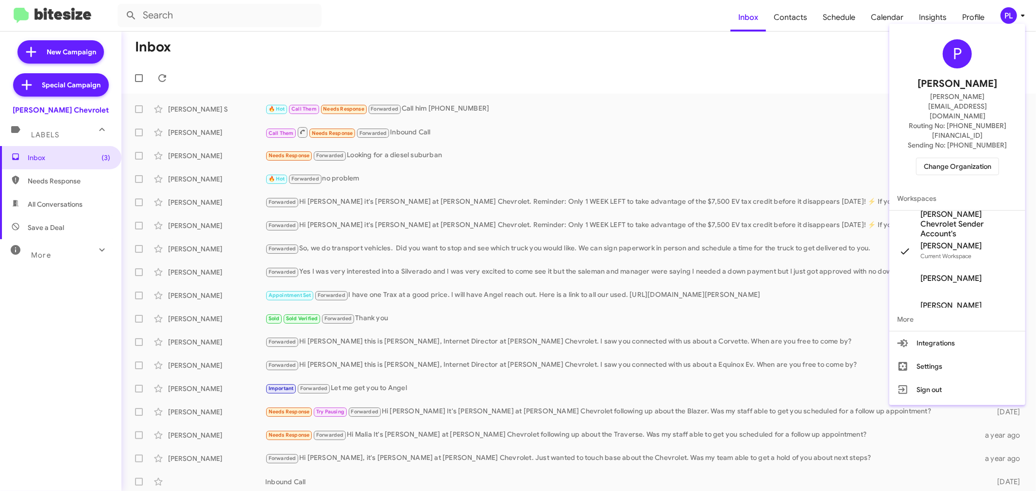  I want to click on span: Current Workspace, so click(945, 256).